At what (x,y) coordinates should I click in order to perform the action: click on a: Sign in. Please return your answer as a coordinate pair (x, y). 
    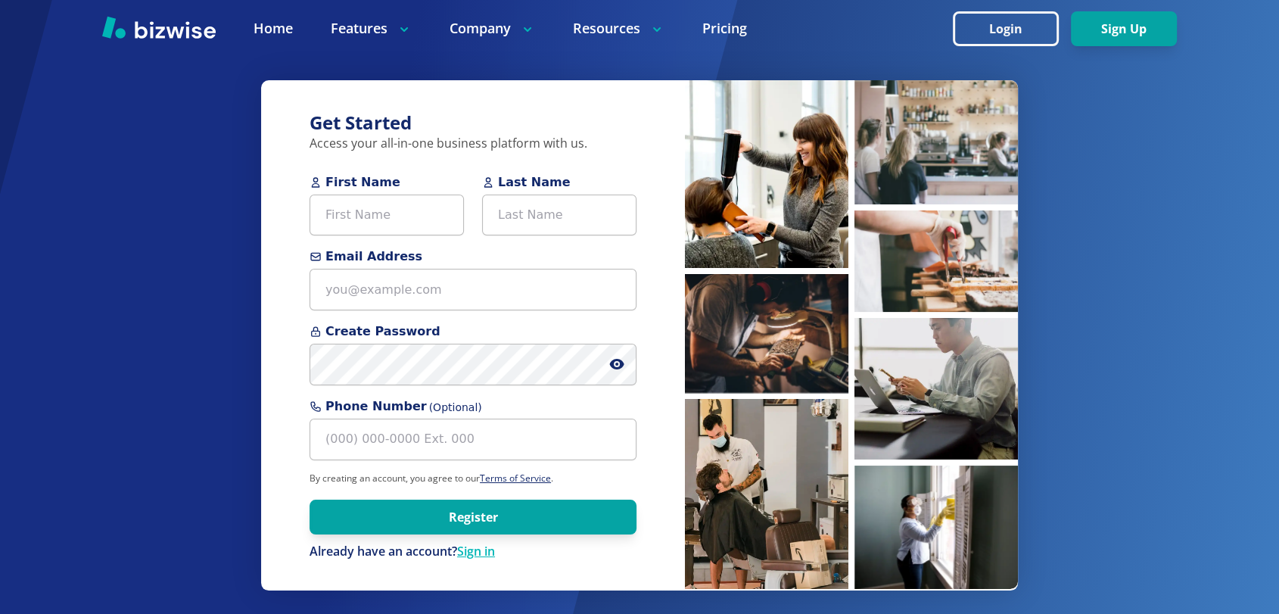
    Looking at the image, I should click on (476, 551).